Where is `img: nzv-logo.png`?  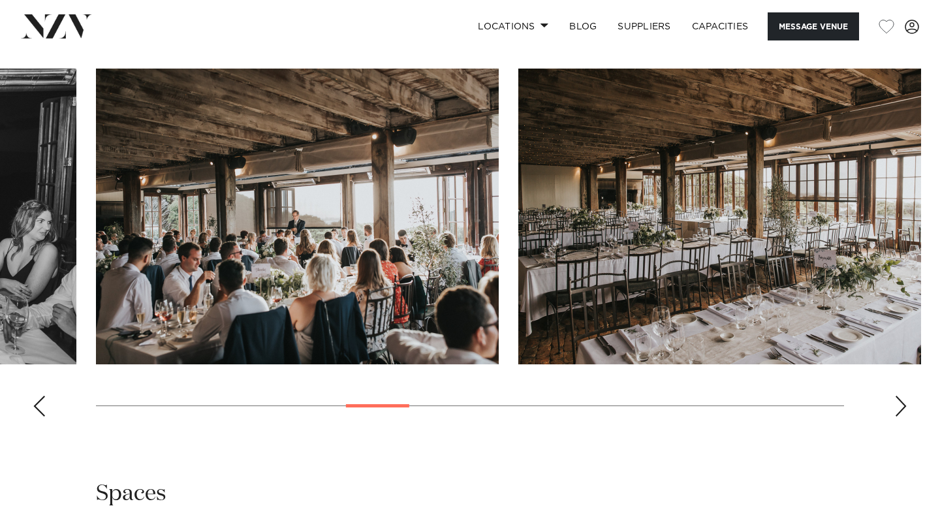 img: nzv-logo.png is located at coordinates (56, 26).